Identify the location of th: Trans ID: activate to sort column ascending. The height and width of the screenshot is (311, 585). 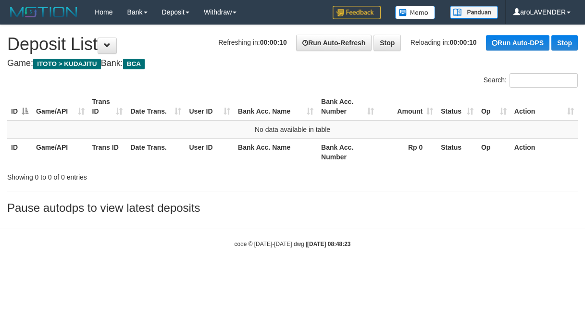
(108, 106).